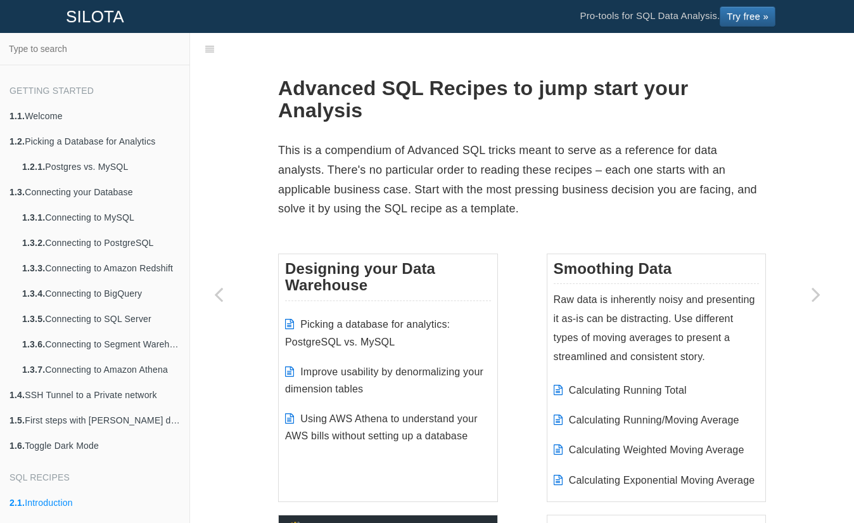 Image resolution: width=854 pixels, height=523 pixels. What do you see at coordinates (677, 16) in the screenshot?
I see `li: Pro-tools for SQL Data Analysis.` at bounding box center [677, 16].